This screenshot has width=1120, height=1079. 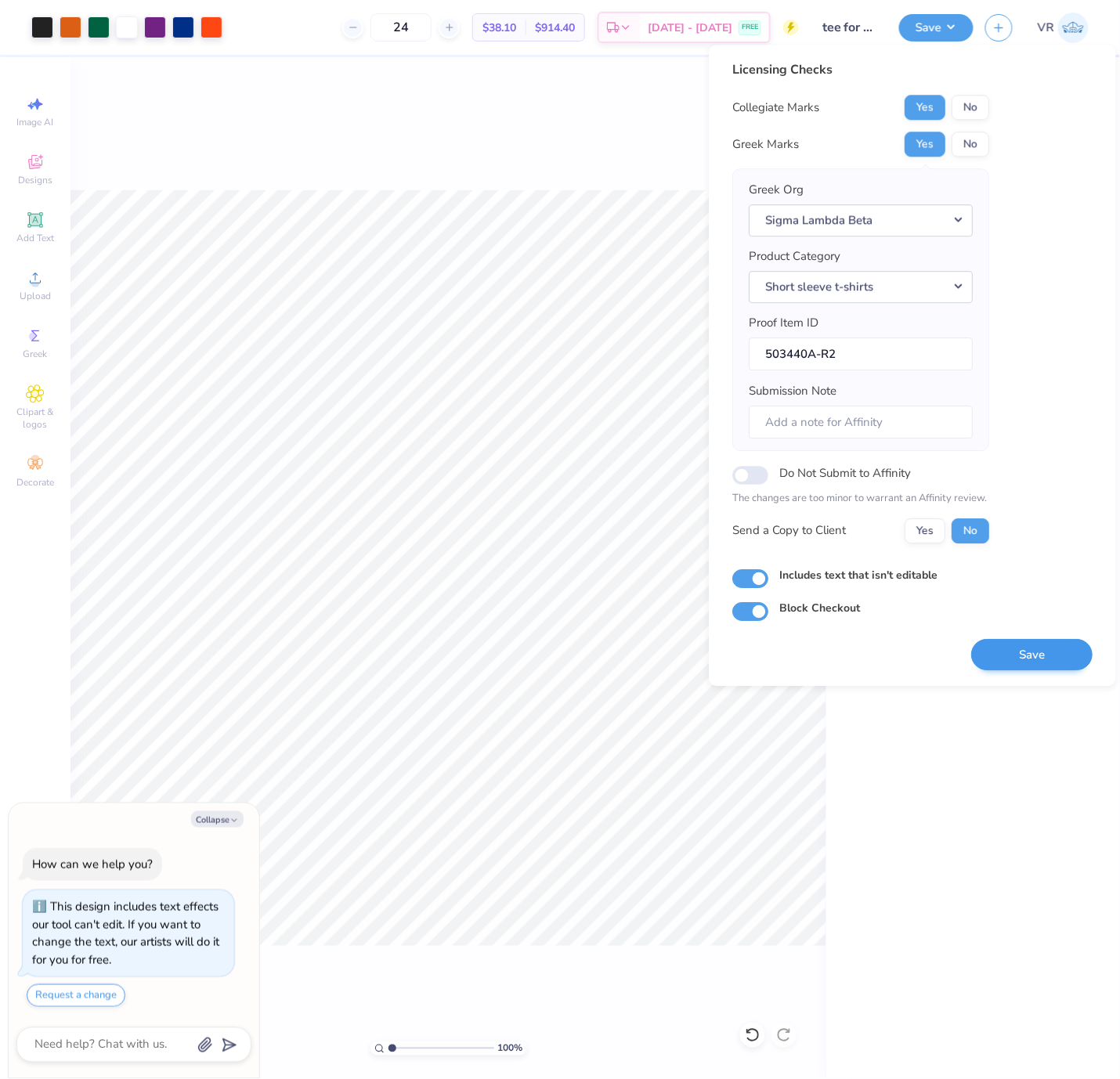 What do you see at coordinates (860, 422) in the screenshot?
I see `input: Add a note for Affinity` at bounding box center [860, 422].